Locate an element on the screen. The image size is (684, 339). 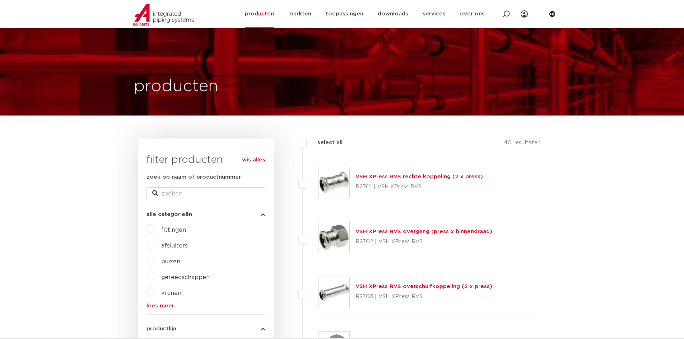
span: buizen is located at coordinates (170, 262).